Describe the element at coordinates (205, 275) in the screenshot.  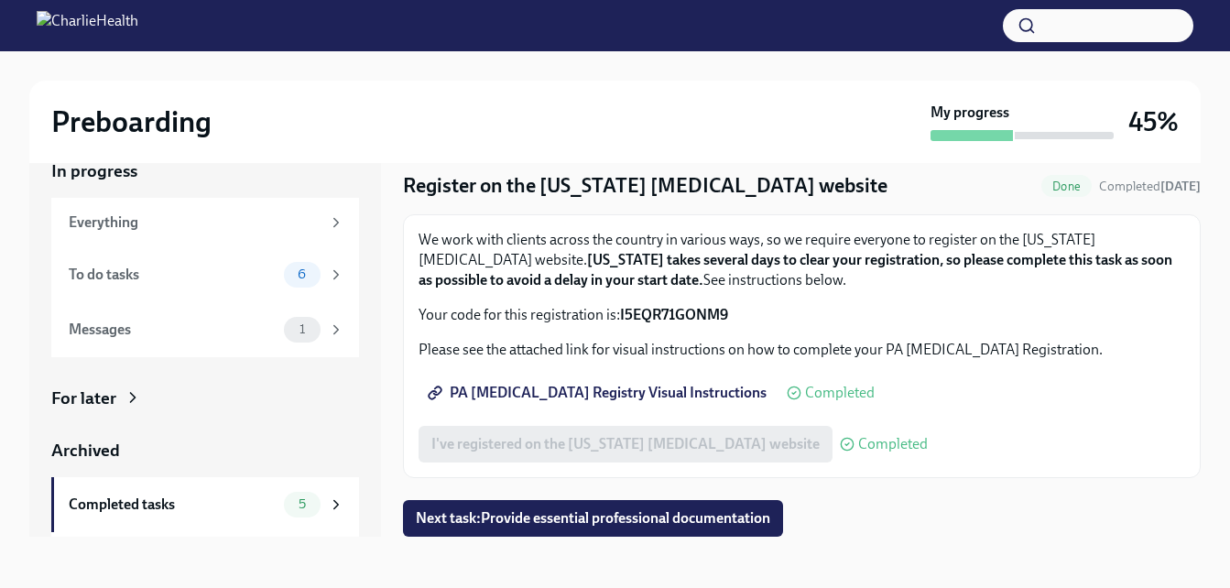
I see `a: To do tasks6` at that location.